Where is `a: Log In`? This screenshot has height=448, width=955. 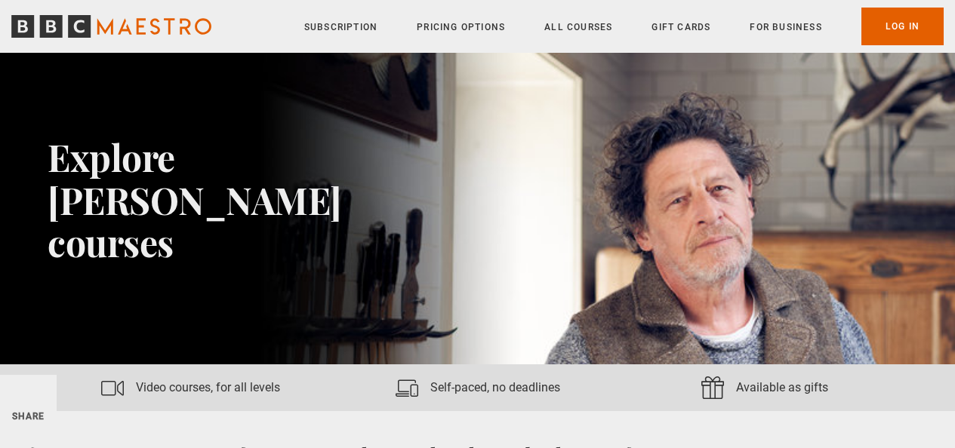
a: Log In is located at coordinates (902, 26).